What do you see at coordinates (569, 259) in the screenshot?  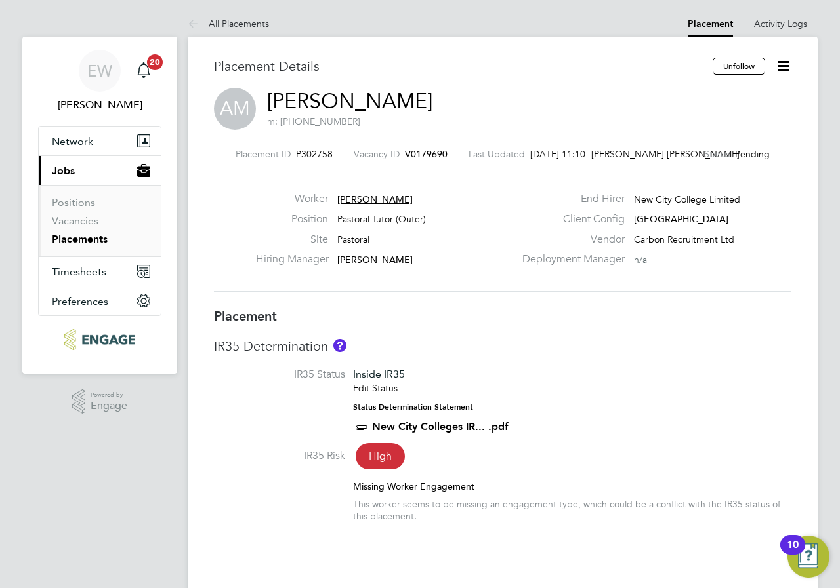 I see `label: Deployment Manager` at bounding box center [569, 259].